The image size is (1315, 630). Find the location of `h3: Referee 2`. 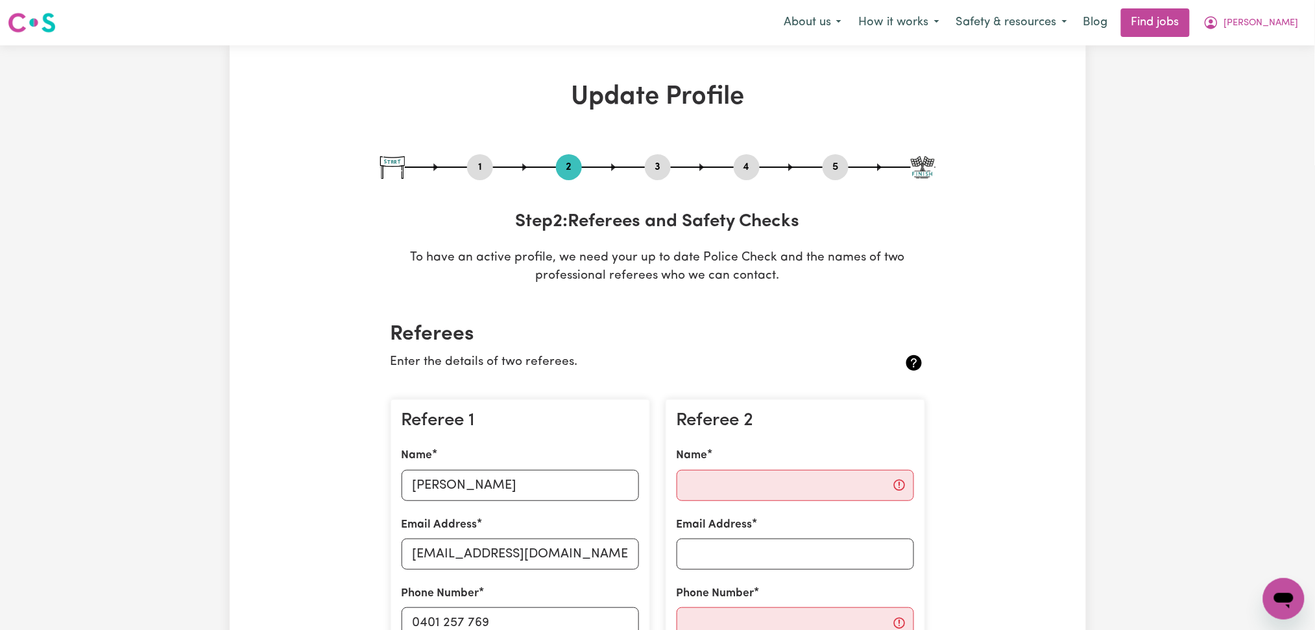

h3: Referee 2 is located at coordinates (795, 422).